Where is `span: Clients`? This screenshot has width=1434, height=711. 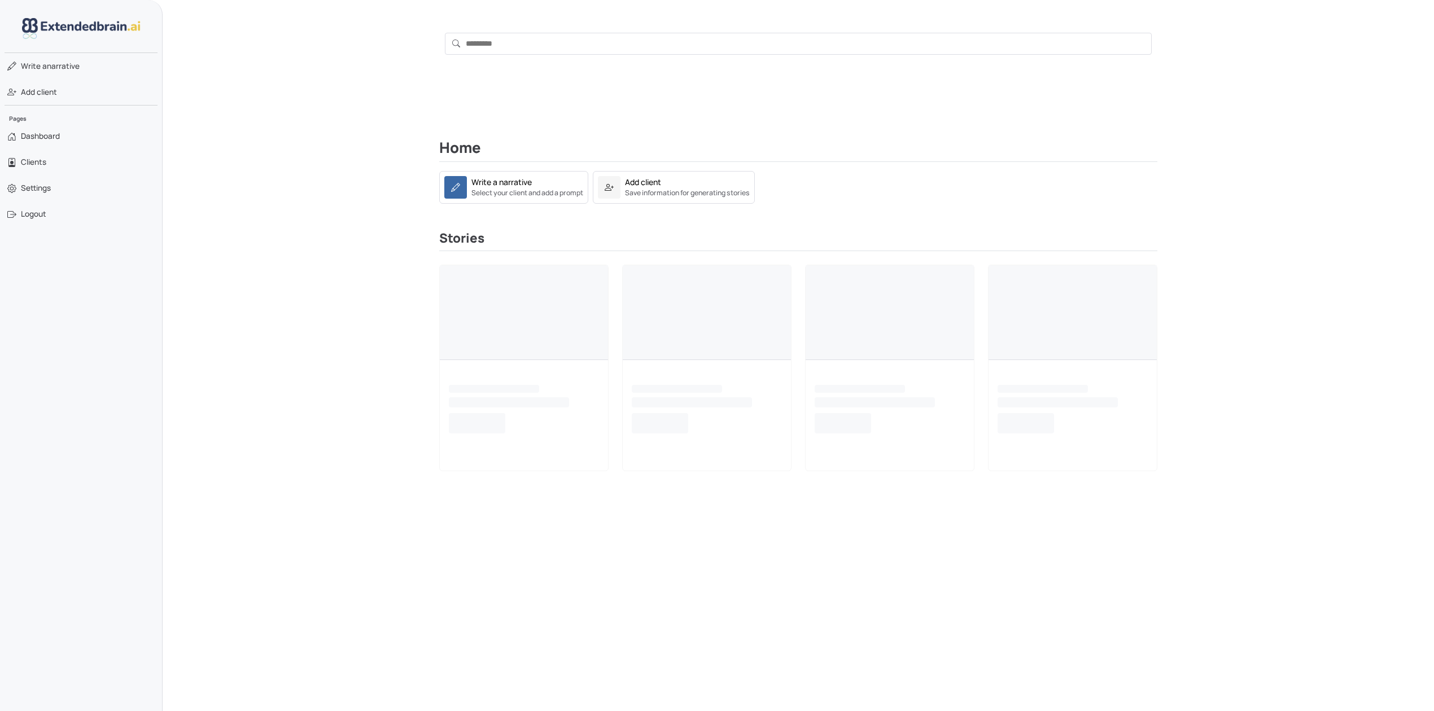
span: Clients is located at coordinates (33, 162).